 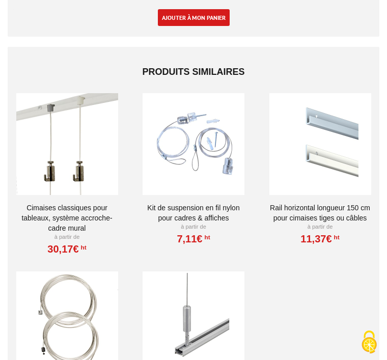 I want to click on a: Kit de suspension en fil nylon pour cadres & affiches, so click(x=193, y=213).